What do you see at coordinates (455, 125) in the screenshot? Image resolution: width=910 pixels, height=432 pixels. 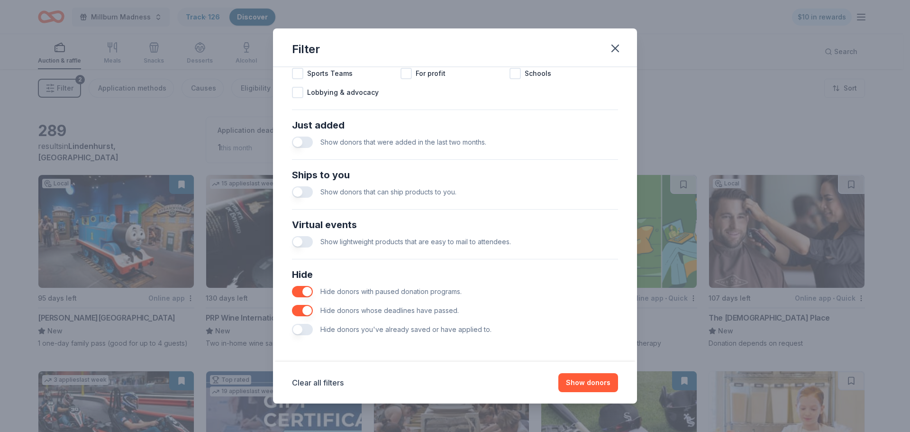 I see `div: Just added` at bounding box center [455, 125].